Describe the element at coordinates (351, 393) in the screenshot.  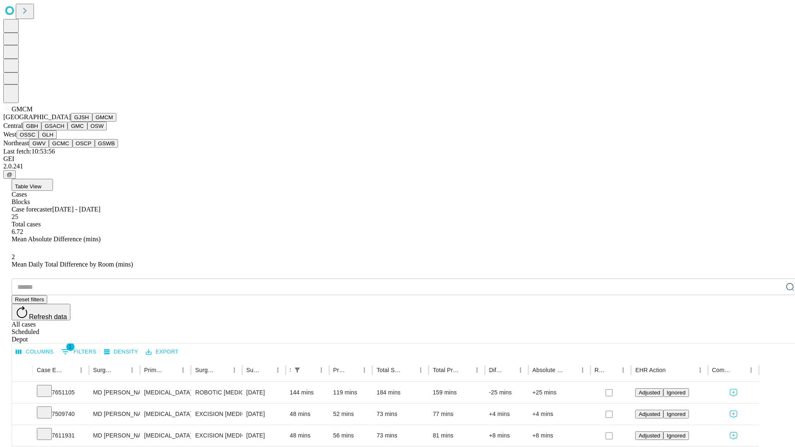
I see `div: 119 mins` at that location.